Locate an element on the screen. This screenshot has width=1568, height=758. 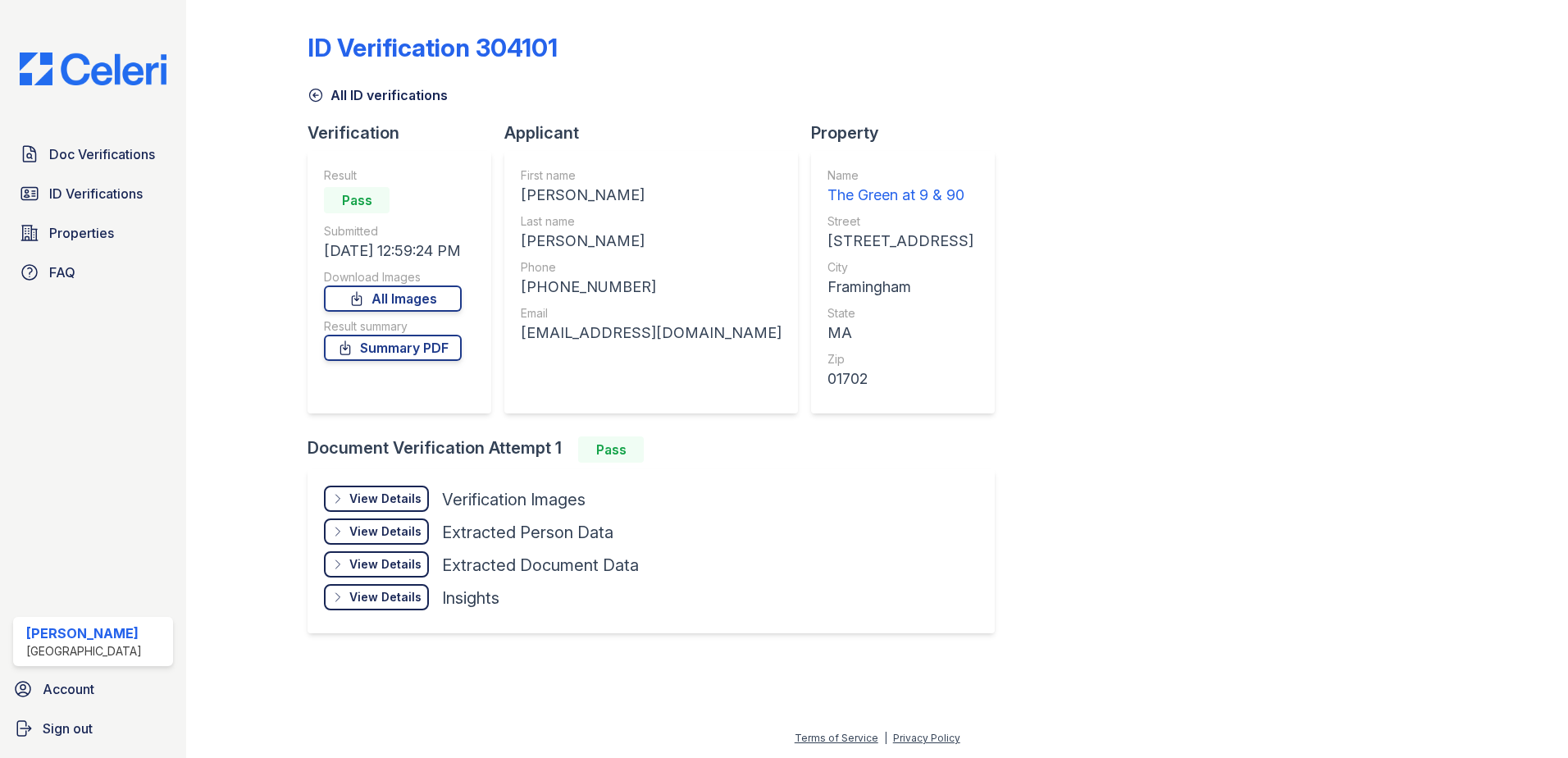
a: Properties is located at coordinates (93, 233).